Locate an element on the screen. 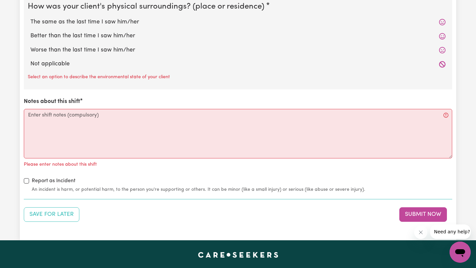  a: Careseekers home page is located at coordinates (238, 255).